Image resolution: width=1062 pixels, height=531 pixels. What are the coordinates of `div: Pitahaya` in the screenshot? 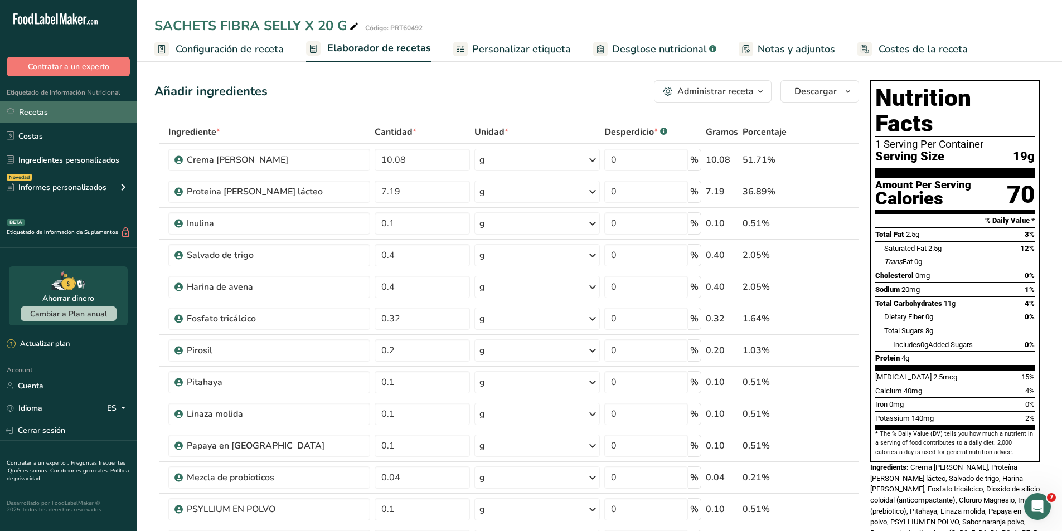 It's located at (256, 382).